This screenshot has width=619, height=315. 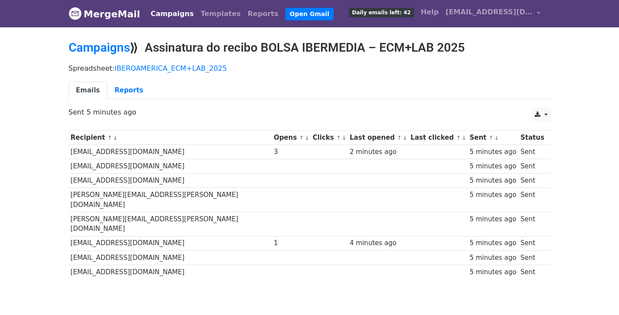 I want to click on img: MergeMail logo, so click(x=75, y=13).